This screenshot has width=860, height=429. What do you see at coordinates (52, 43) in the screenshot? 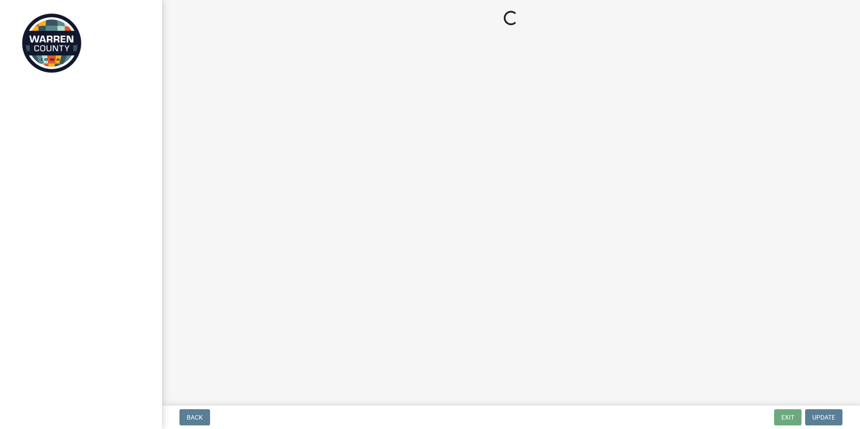
I see `img: Warren County, Iowa` at bounding box center [52, 43].